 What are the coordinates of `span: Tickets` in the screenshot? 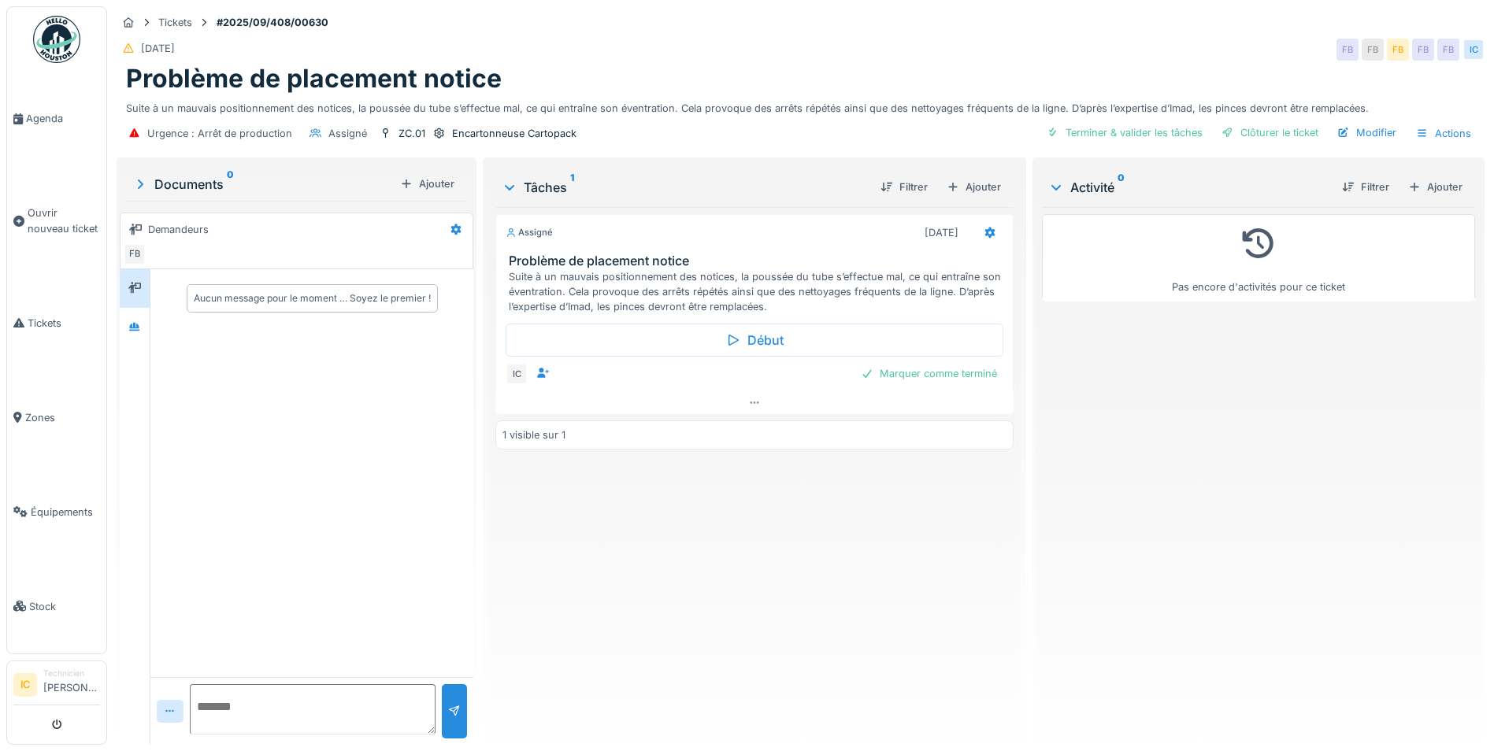 It's located at (64, 323).